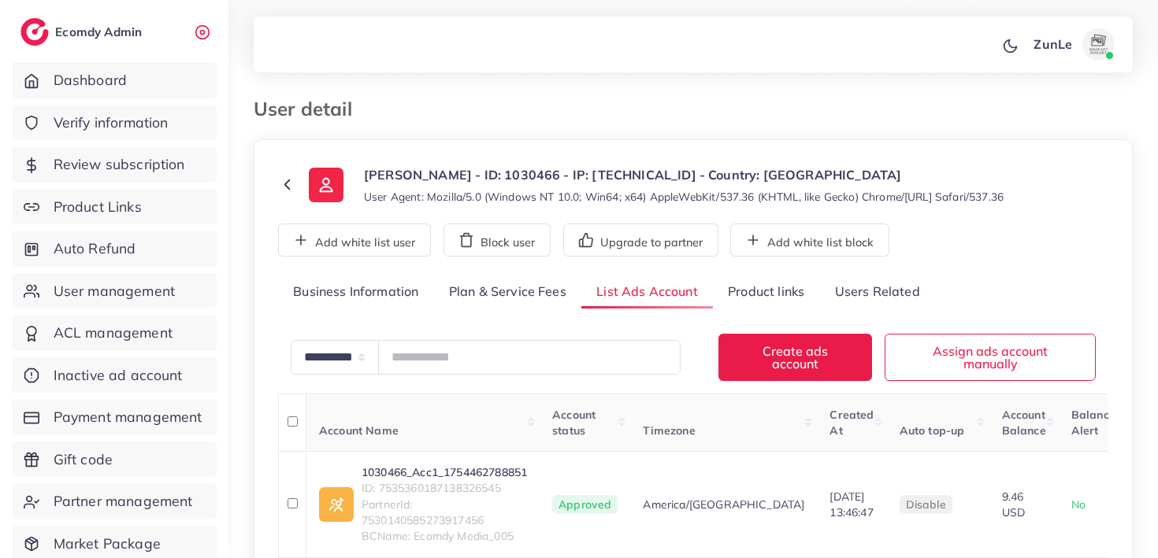 The image size is (1158, 558). What do you see at coordinates (114, 333) in the screenshot?
I see `a: ACL management` at bounding box center [114, 333].